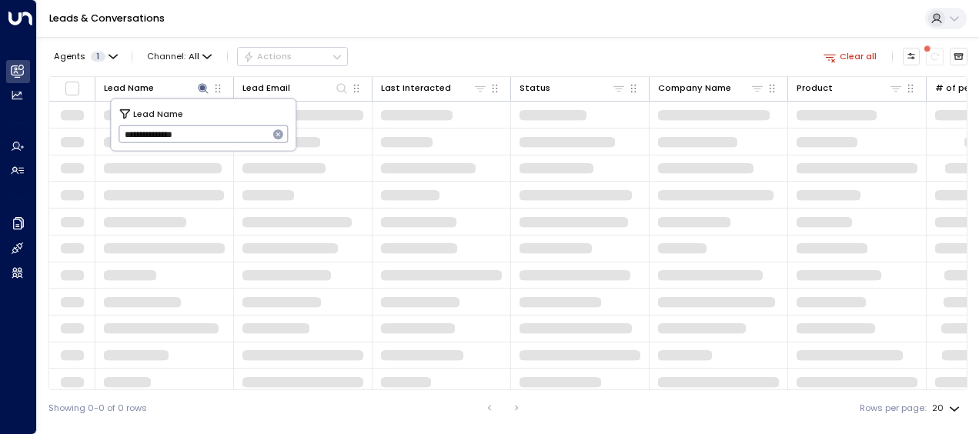  What do you see at coordinates (849, 56) in the screenshot?
I see `button: Clear all` at bounding box center [849, 56].